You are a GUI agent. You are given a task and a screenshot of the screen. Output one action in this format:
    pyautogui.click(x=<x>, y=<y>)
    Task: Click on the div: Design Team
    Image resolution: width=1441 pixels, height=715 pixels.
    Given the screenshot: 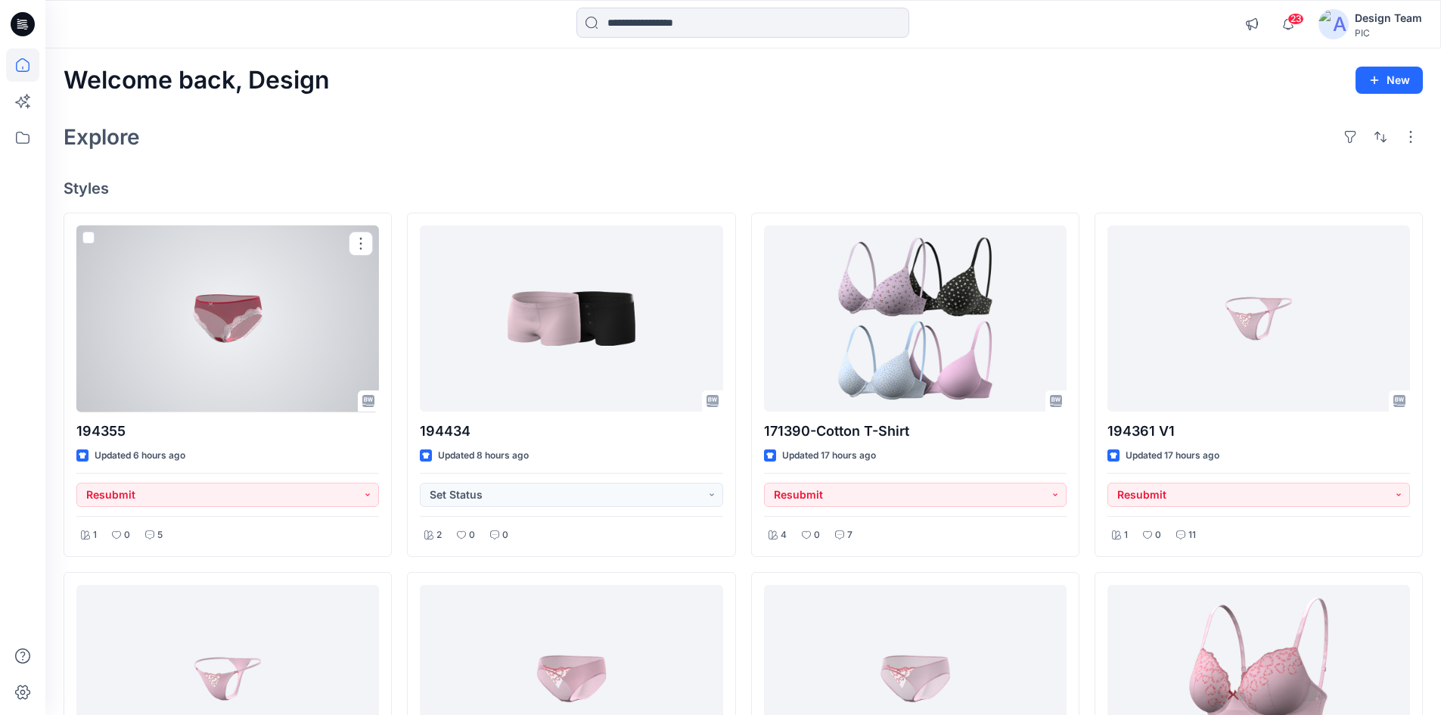 What is the action you would take?
    pyautogui.click(x=1388, y=18)
    